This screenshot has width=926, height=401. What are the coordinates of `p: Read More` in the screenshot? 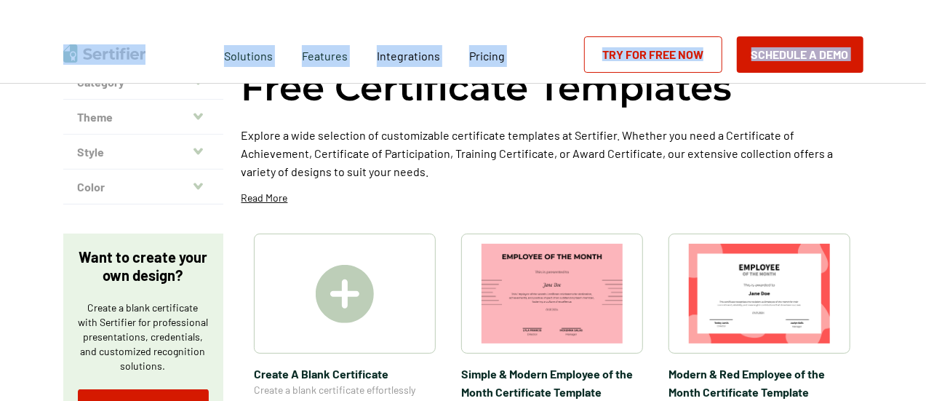 It's located at (265, 198).